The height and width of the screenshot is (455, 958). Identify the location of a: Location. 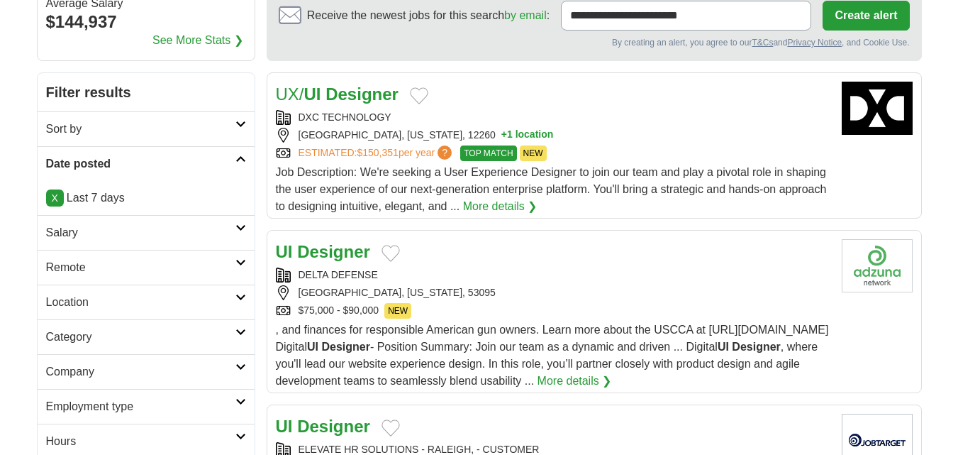
(146, 301).